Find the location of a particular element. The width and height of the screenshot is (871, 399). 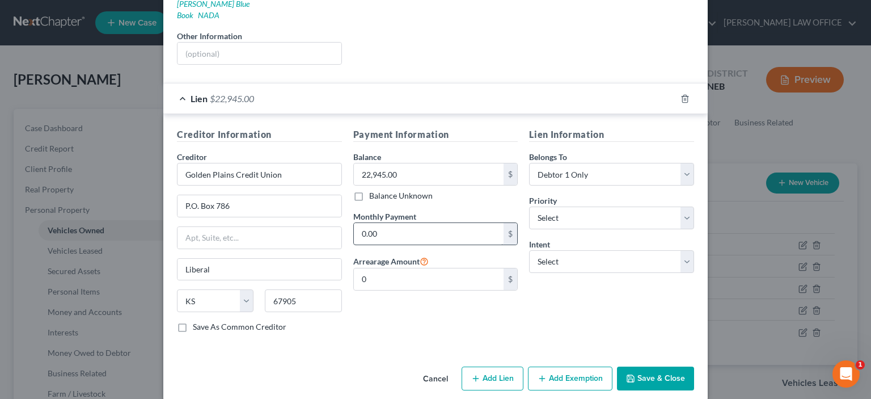

input: Apt, Suite, etc... is located at coordinates (259, 238).